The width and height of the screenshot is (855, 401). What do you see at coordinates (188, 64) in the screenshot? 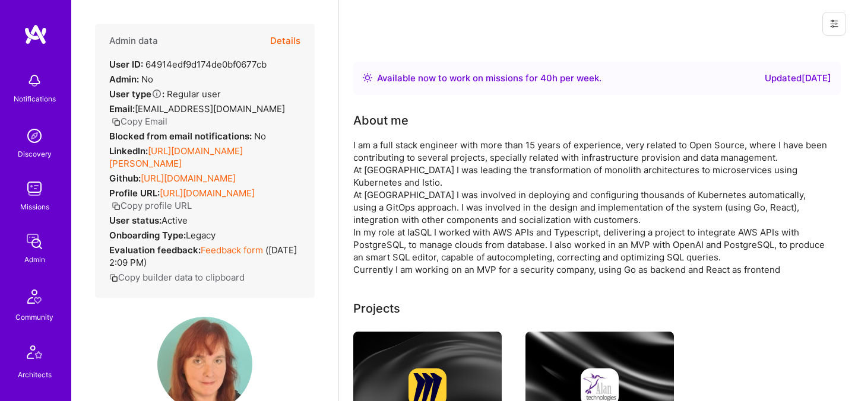
I see `div: 64914edf9d174de0bf0677cb` at bounding box center [188, 64].